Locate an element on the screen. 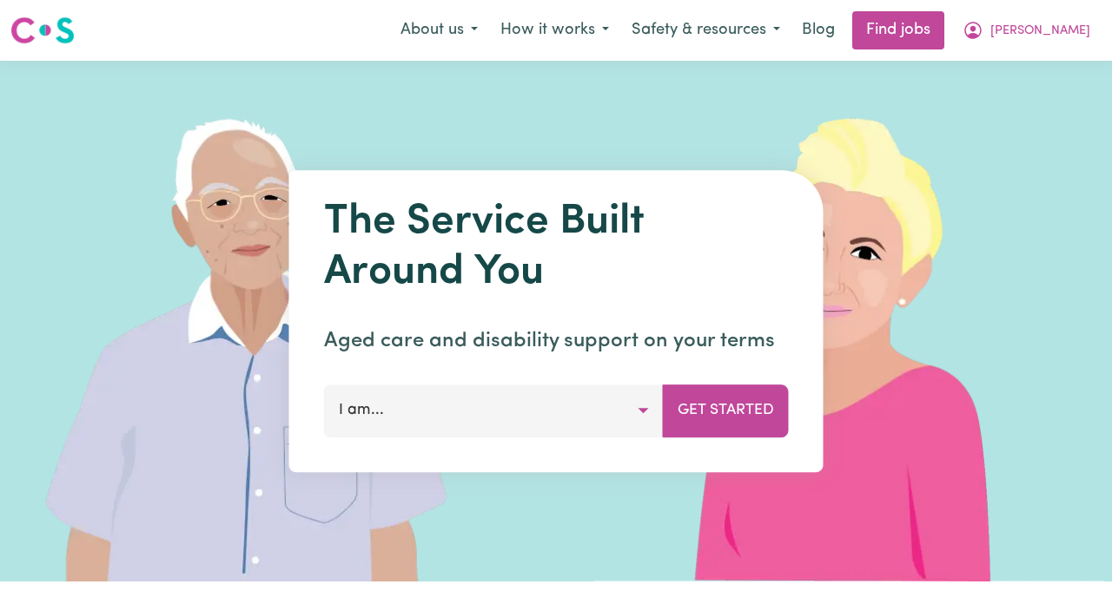 Image resolution: width=1112 pixels, height=604 pixels. button: How it works is located at coordinates (554, 30).